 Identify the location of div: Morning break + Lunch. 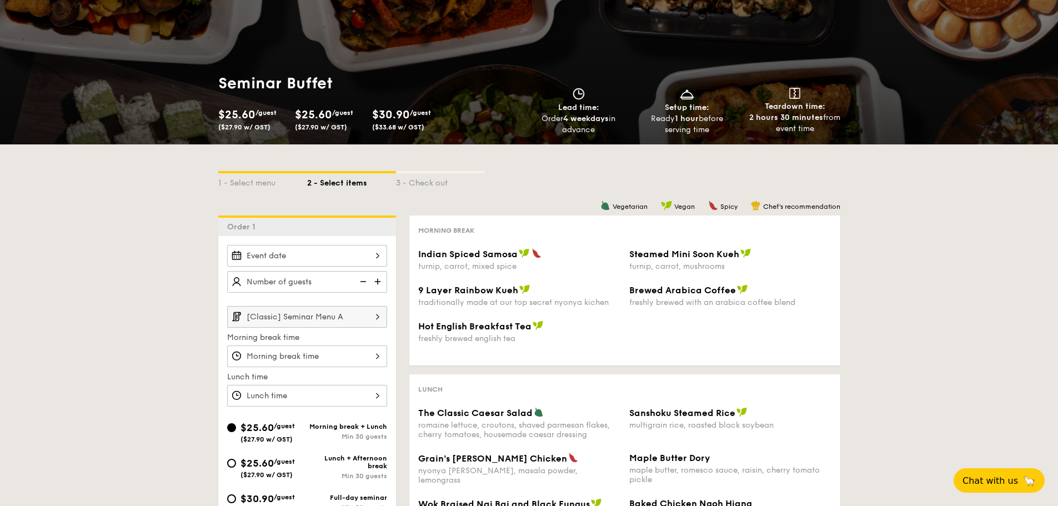
(347, 427).